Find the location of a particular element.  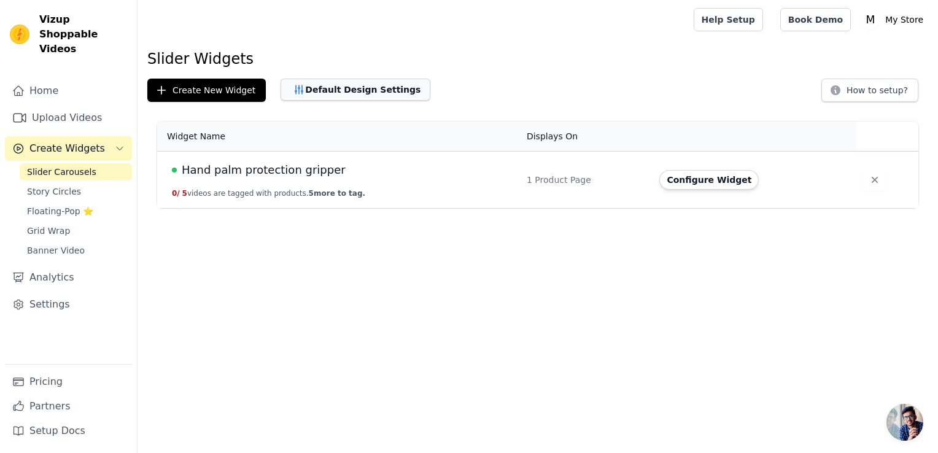

p: My Store is located at coordinates (904, 20).